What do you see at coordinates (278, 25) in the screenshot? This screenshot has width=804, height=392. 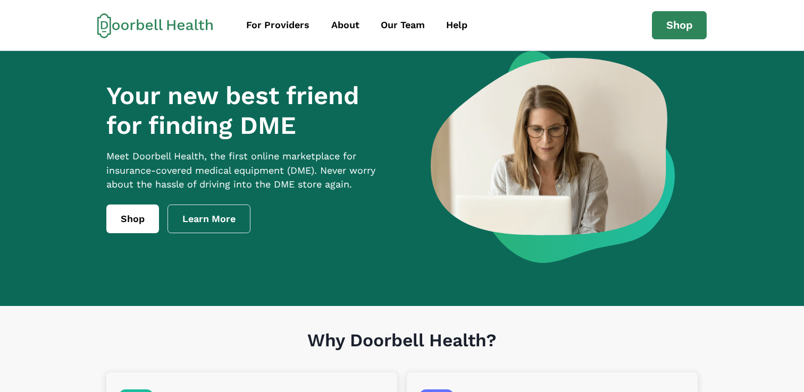 I see `a: For Providers` at bounding box center [278, 25].